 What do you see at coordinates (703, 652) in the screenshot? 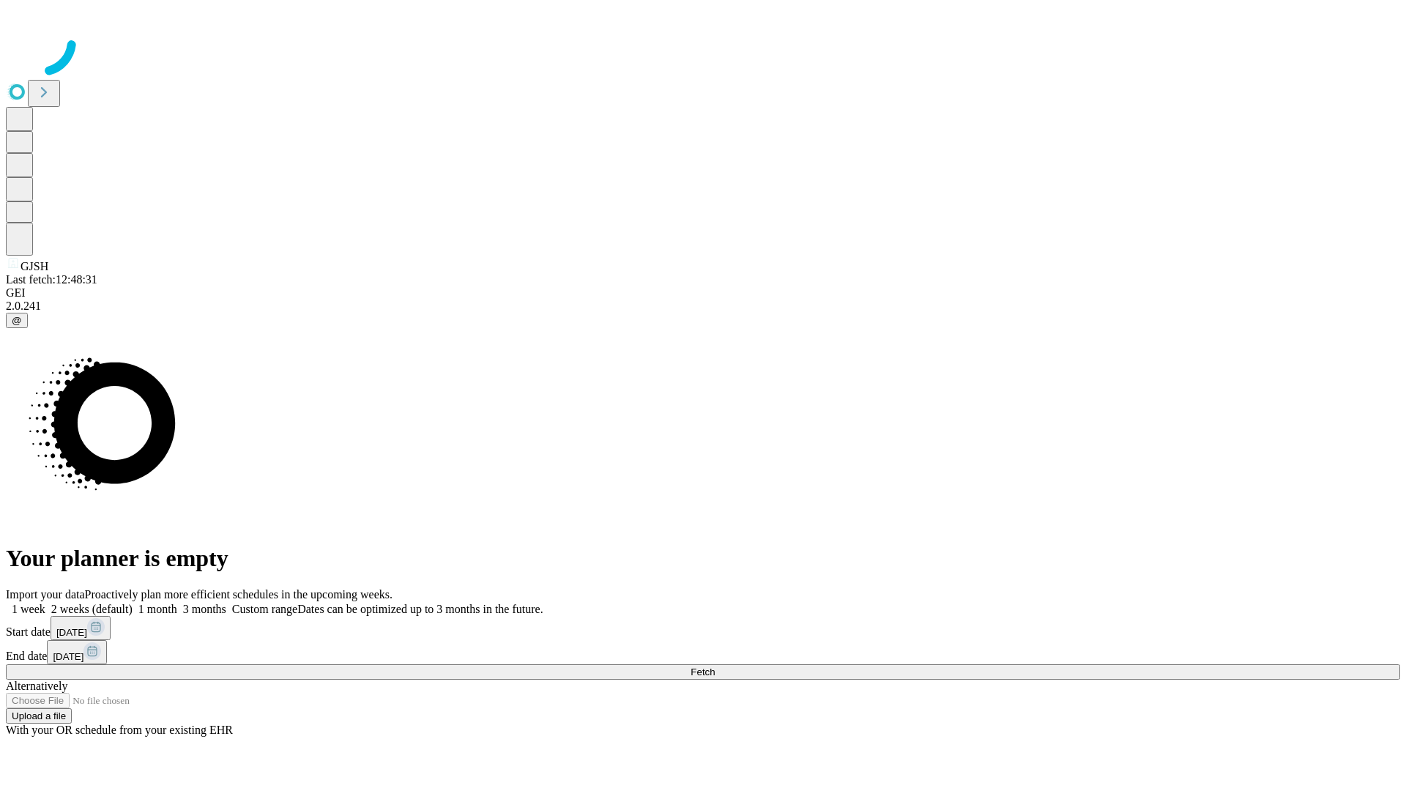
I see `div: End date` at bounding box center [703, 652].